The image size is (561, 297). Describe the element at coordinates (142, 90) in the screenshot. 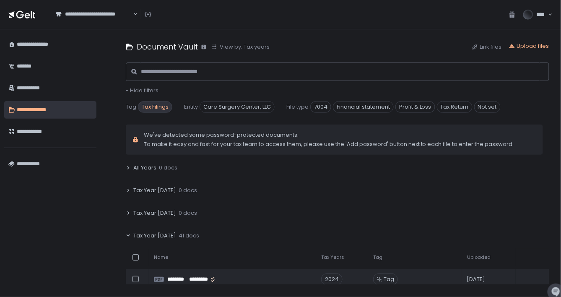

I see `span: - Hide filters` at that location.